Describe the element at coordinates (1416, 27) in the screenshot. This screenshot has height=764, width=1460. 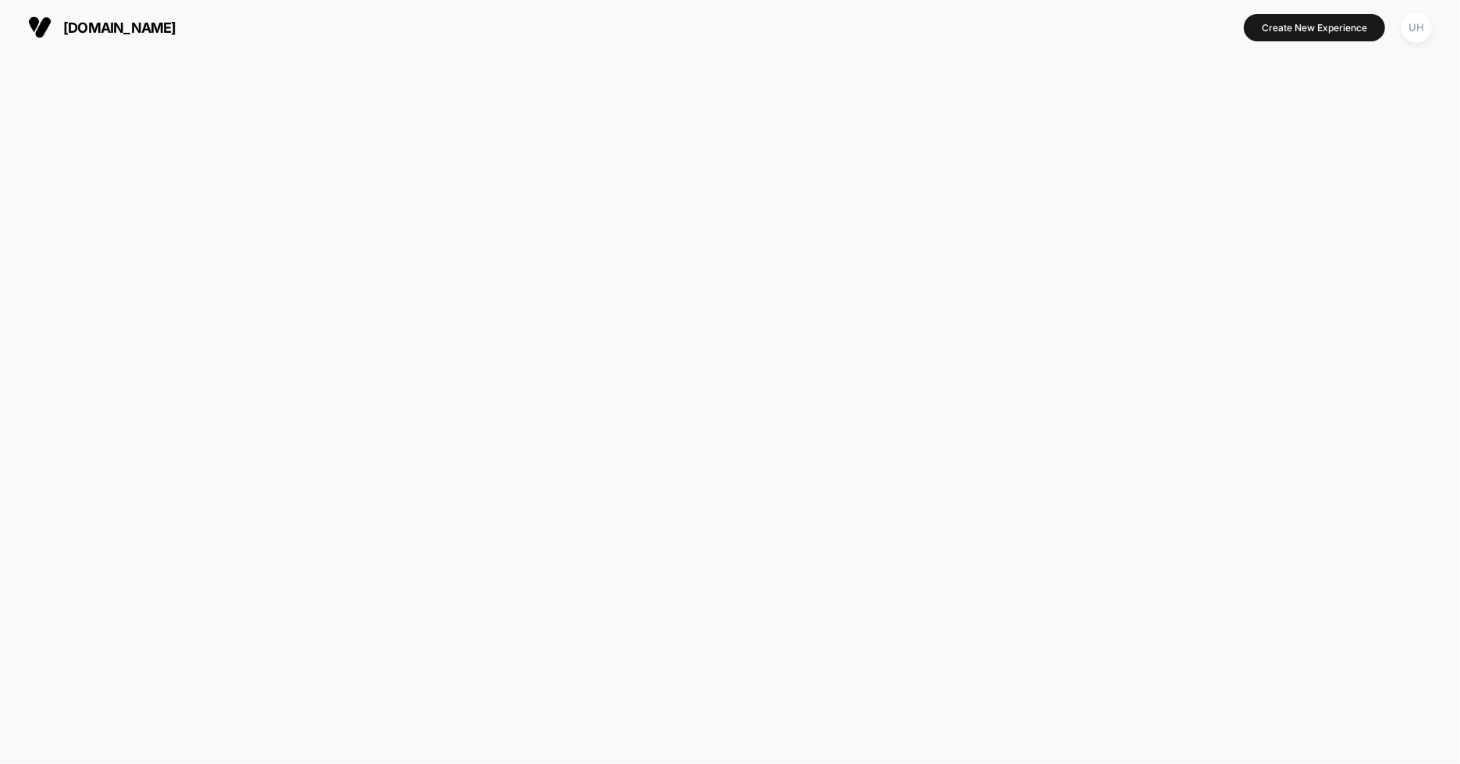
I see `div: UH` at that location.